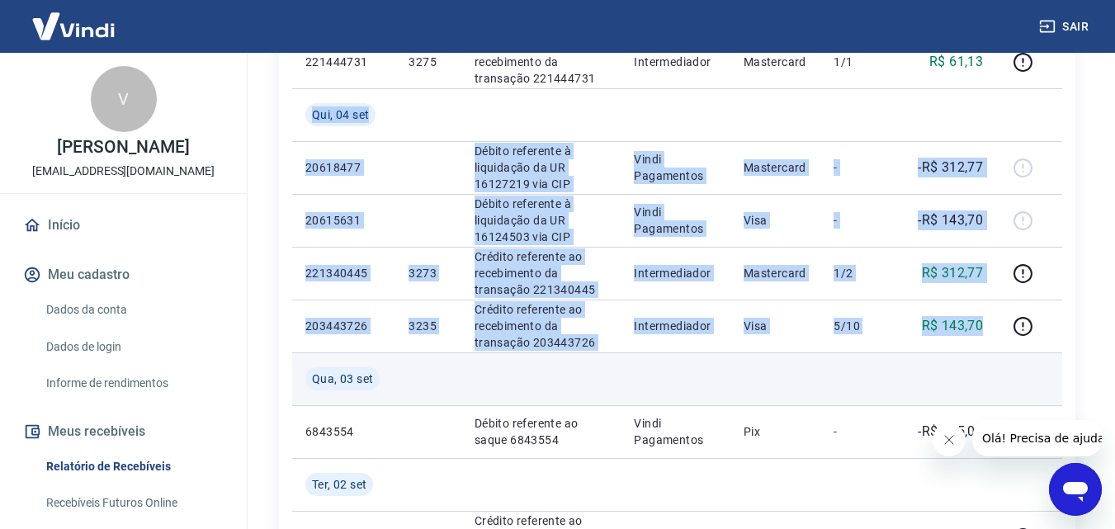 Image resolution: width=1115 pixels, height=529 pixels. I want to click on p: -R$ 143,70, so click(950, 220).